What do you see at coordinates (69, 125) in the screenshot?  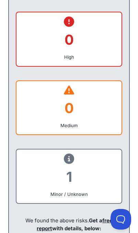 I see `div: Medium` at bounding box center [69, 125].